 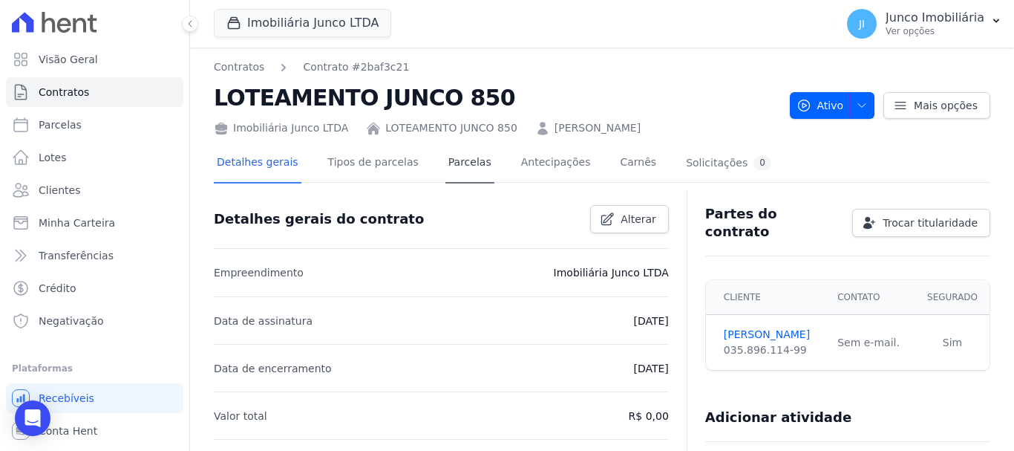 I want to click on button: Imobiliária Junco LTDA, so click(x=302, y=23).